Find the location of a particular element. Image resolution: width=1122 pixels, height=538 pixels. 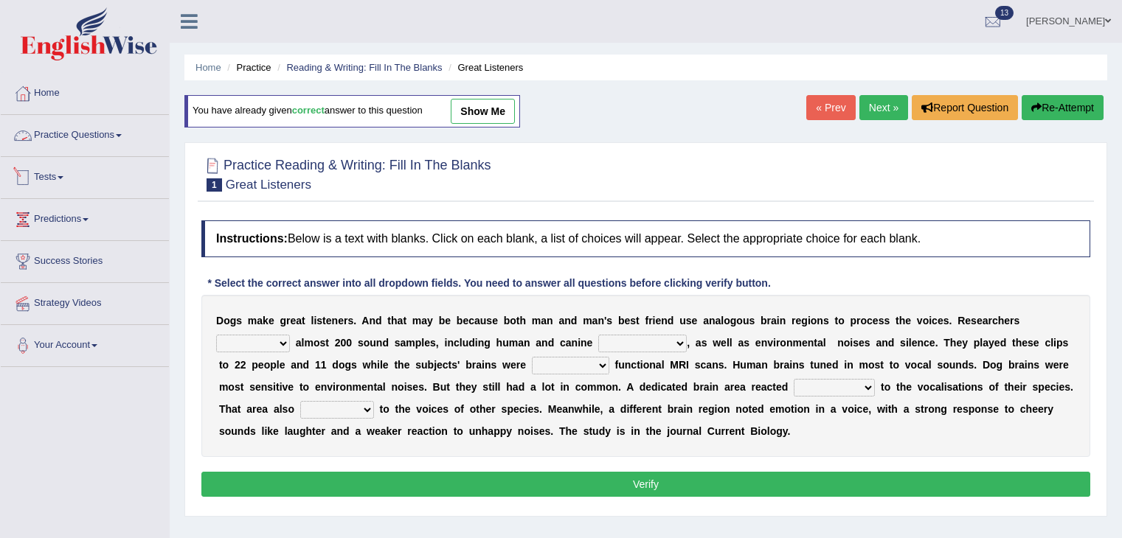

b: Instructions: is located at coordinates (251, 238).